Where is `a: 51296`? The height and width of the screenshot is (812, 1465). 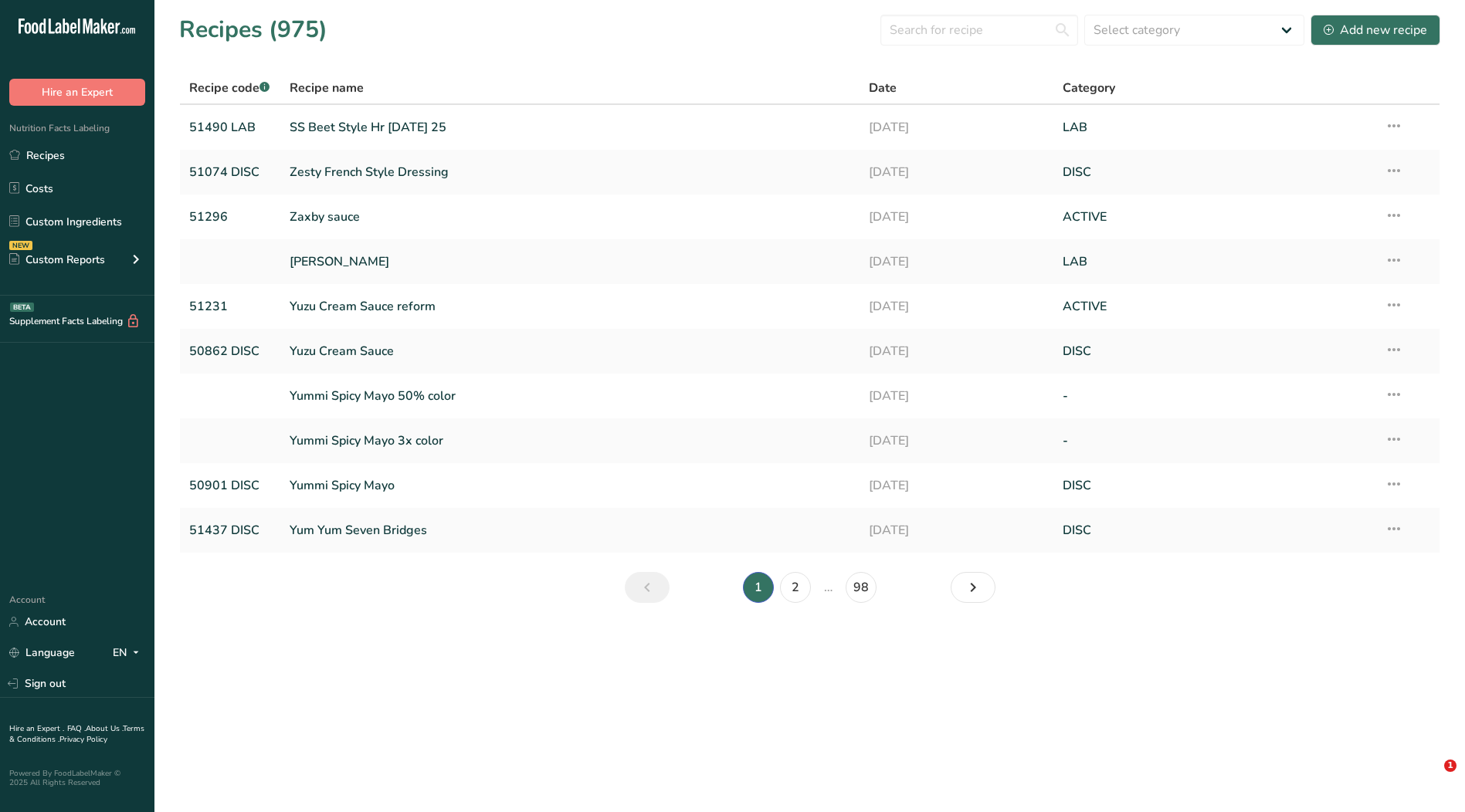
a: 51296 is located at coordinates (230, 217).